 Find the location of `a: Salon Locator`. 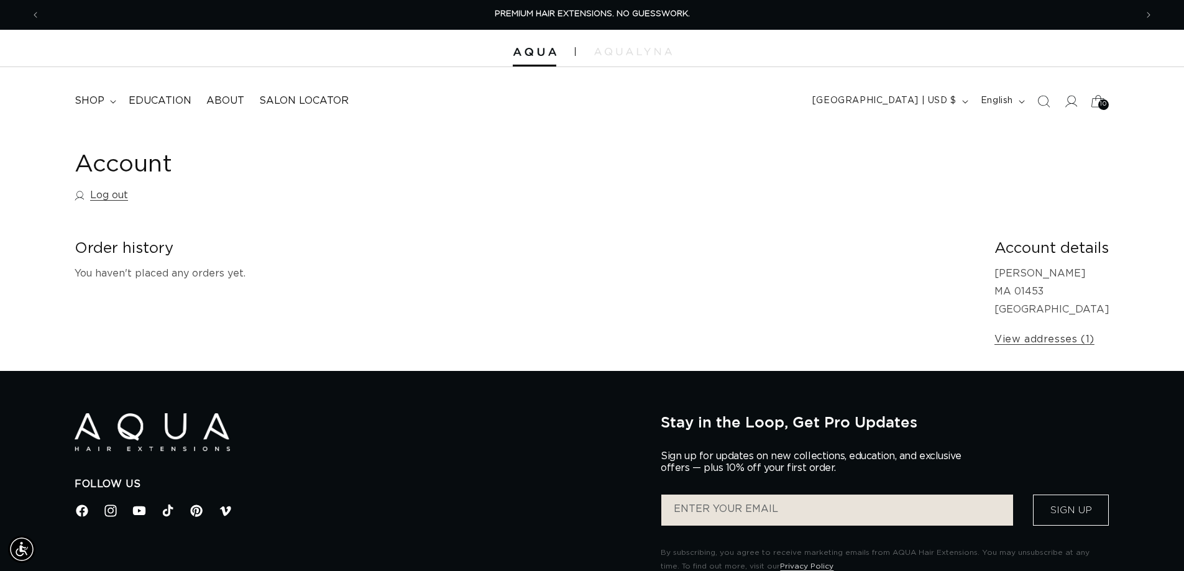

a: Salon Locator is located at coordinates (304, 101).